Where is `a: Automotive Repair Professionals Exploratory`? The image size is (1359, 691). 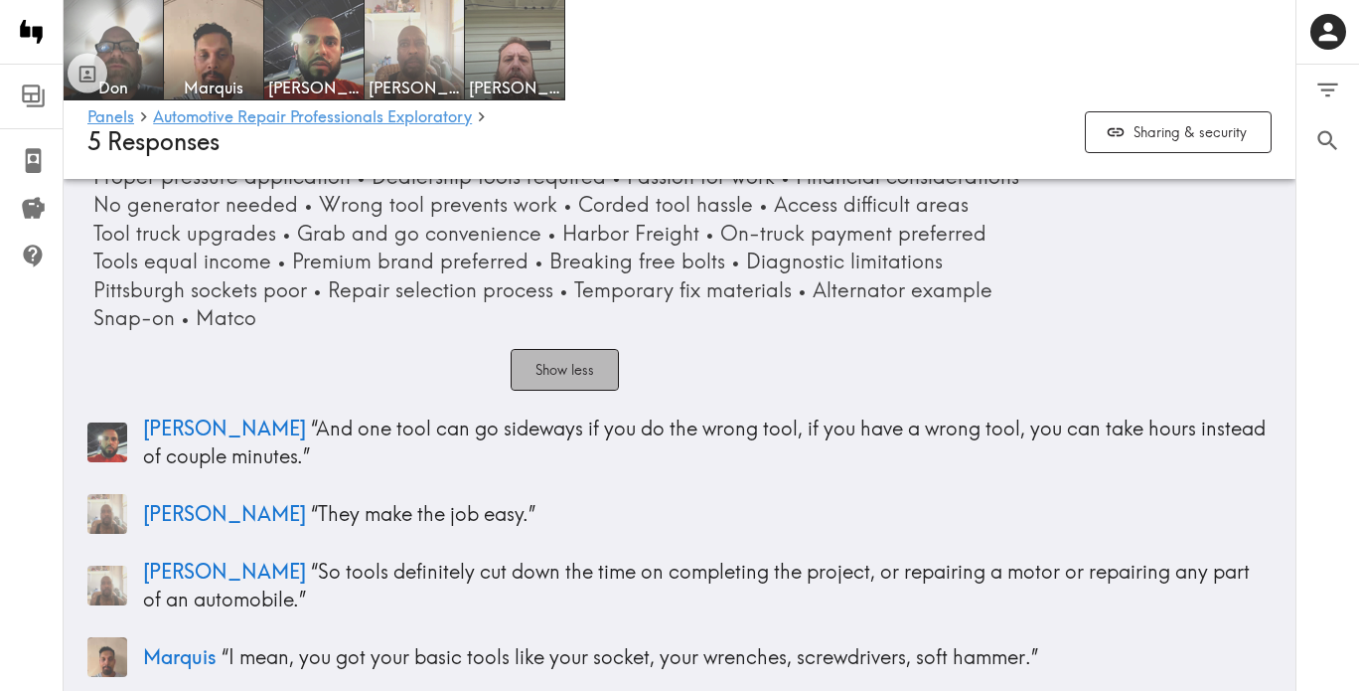
a: Automotive Repair Professionals Exploratory is located at coordinates (312, 117).